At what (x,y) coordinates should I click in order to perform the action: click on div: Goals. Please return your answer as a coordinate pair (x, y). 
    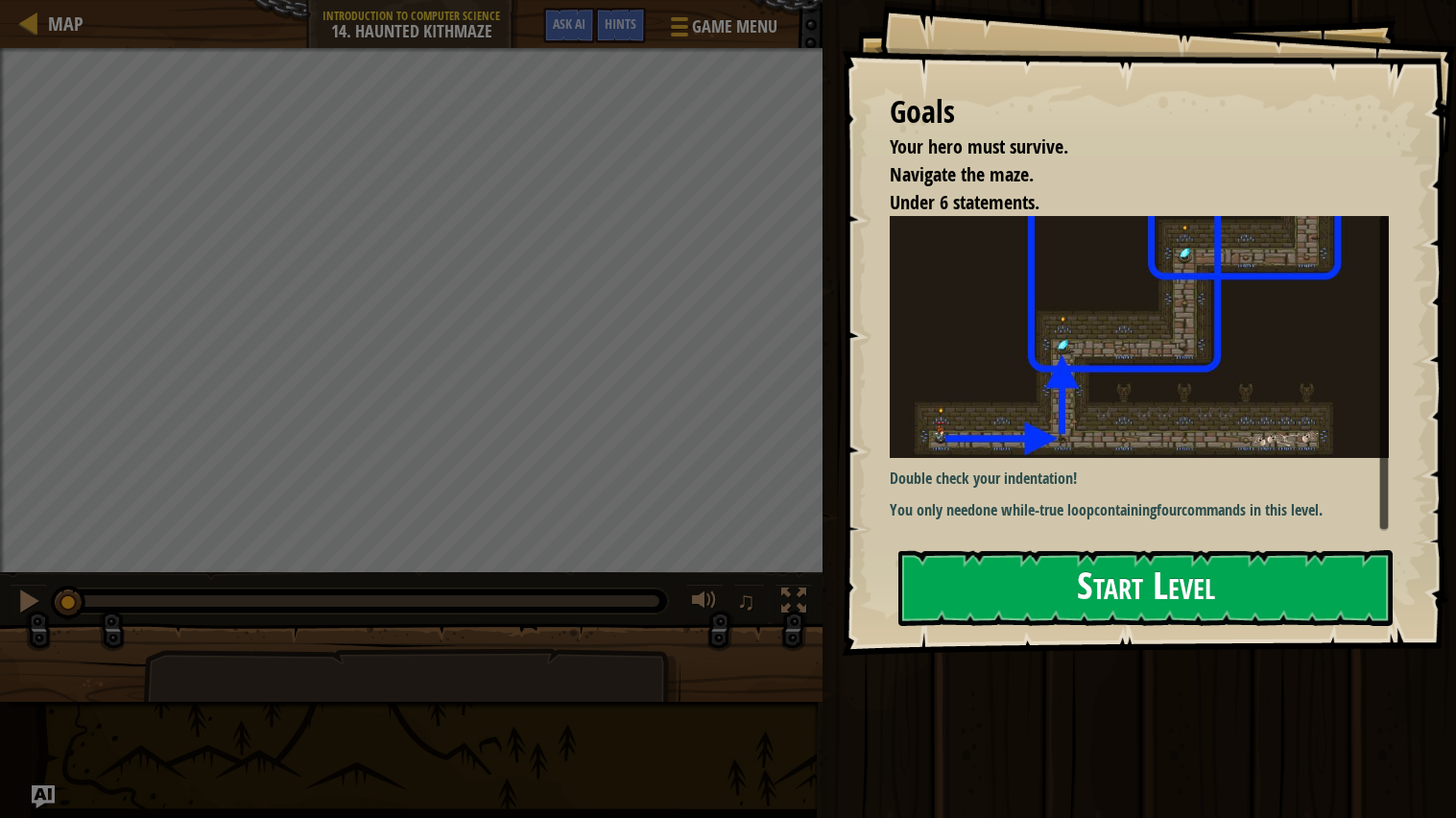
    Looking at the image, I should click on (1139, 113).